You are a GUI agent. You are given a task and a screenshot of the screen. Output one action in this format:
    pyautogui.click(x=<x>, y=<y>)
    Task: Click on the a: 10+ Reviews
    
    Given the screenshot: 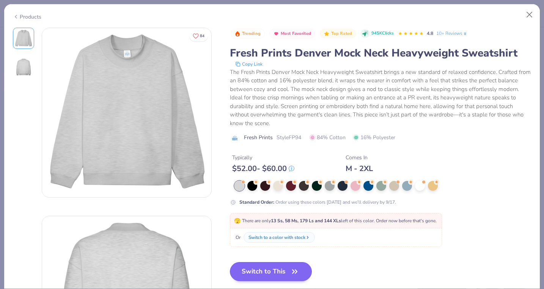 What is the action you would take?
    pyautogui.click(x=452, y=33)
    